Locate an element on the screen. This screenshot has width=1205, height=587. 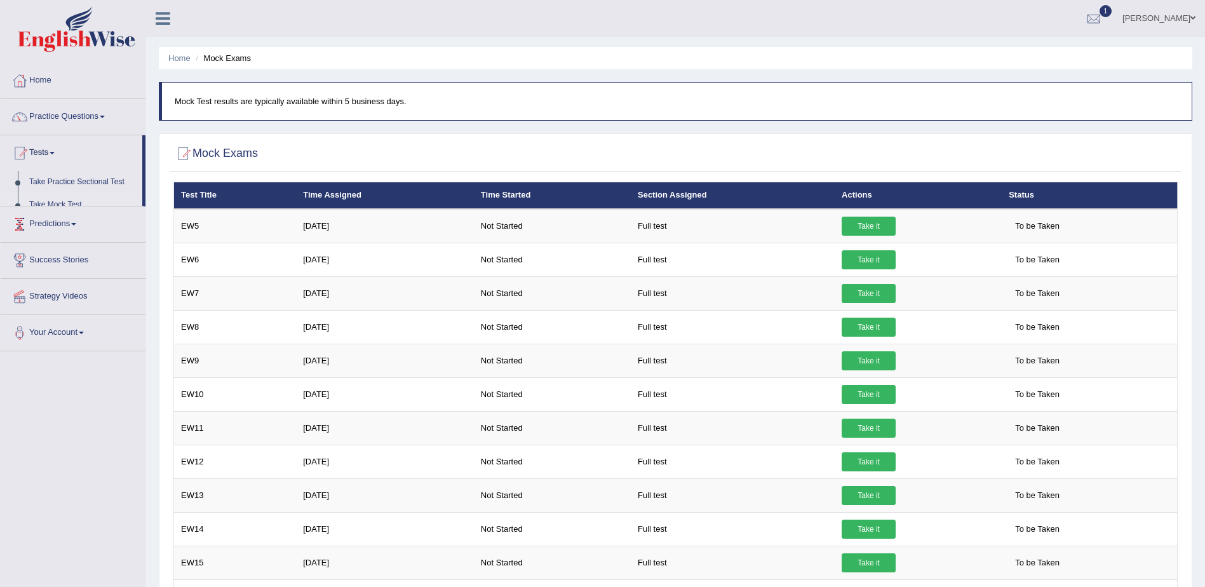
td: EW9 is located at coordinates (235, 360).